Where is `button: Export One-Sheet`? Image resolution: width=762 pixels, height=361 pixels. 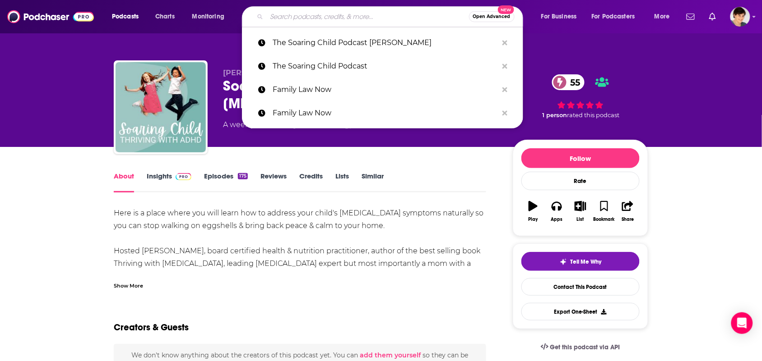 button: Export One-Sheet is located at coordinates (580, 312).